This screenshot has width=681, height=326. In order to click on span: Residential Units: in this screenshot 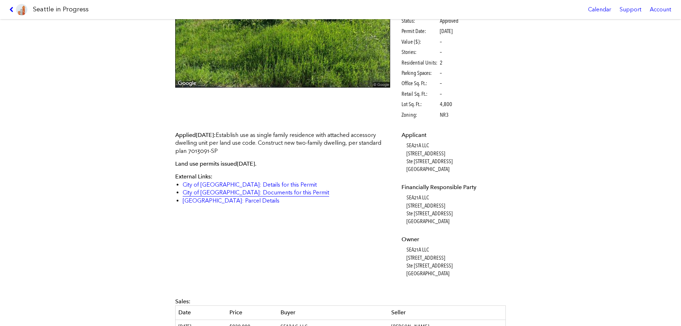, I will do `click(420, 63)`.